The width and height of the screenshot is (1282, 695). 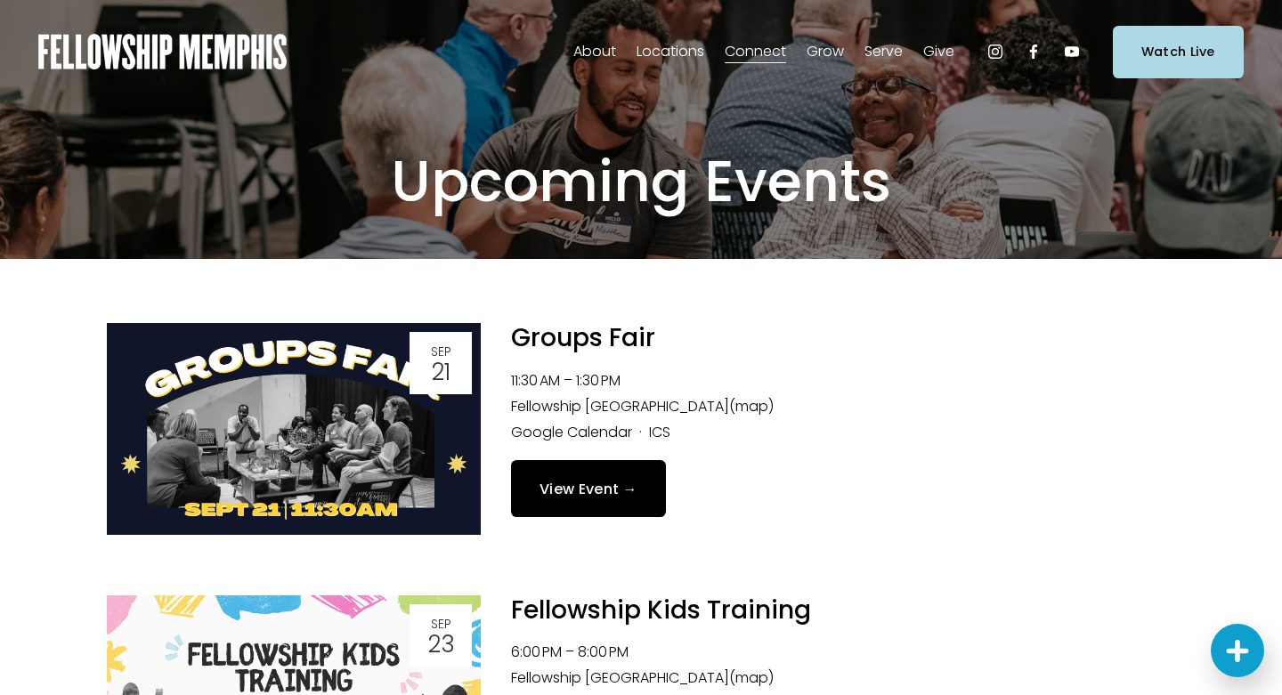 I want to click on time: 6:00 PM, so click(x=536, y=652).